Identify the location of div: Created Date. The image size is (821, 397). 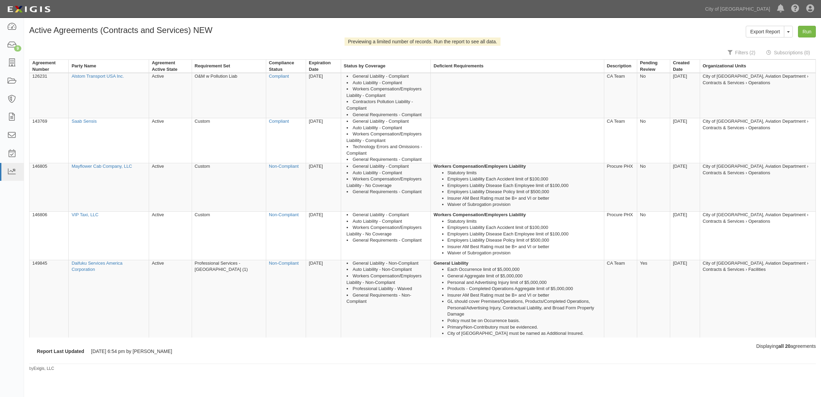
(683, 66).